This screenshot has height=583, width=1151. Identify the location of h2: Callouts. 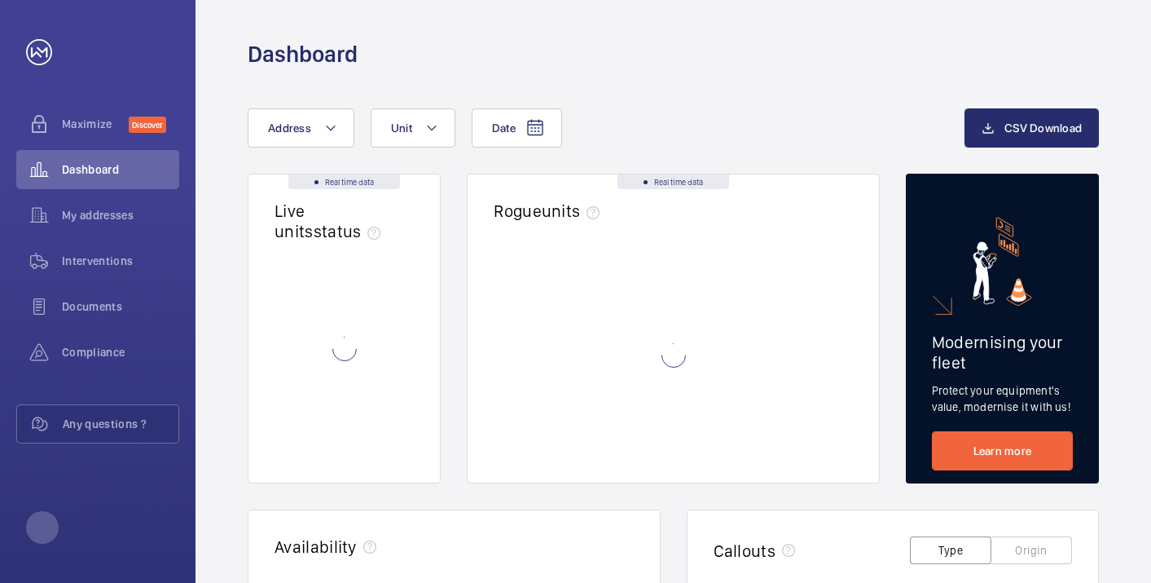
(745, 550).